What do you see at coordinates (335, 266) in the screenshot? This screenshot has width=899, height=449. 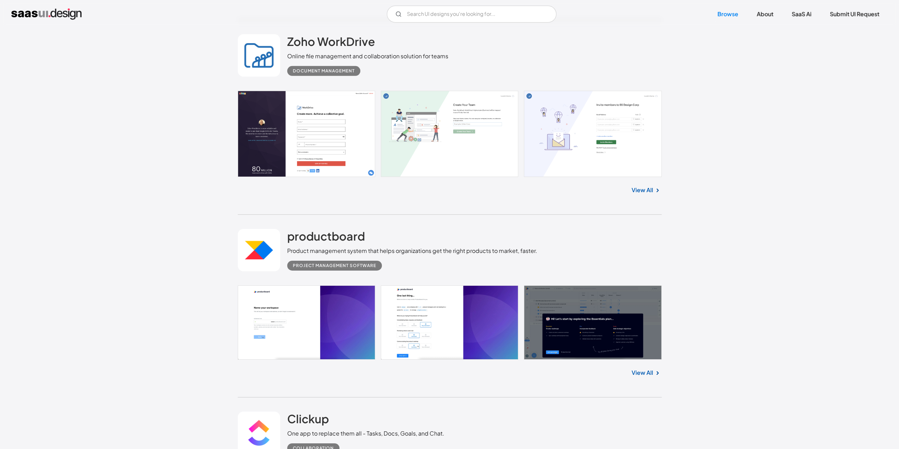 I see `div: Project Management Software` at bounding box center [335, 266].